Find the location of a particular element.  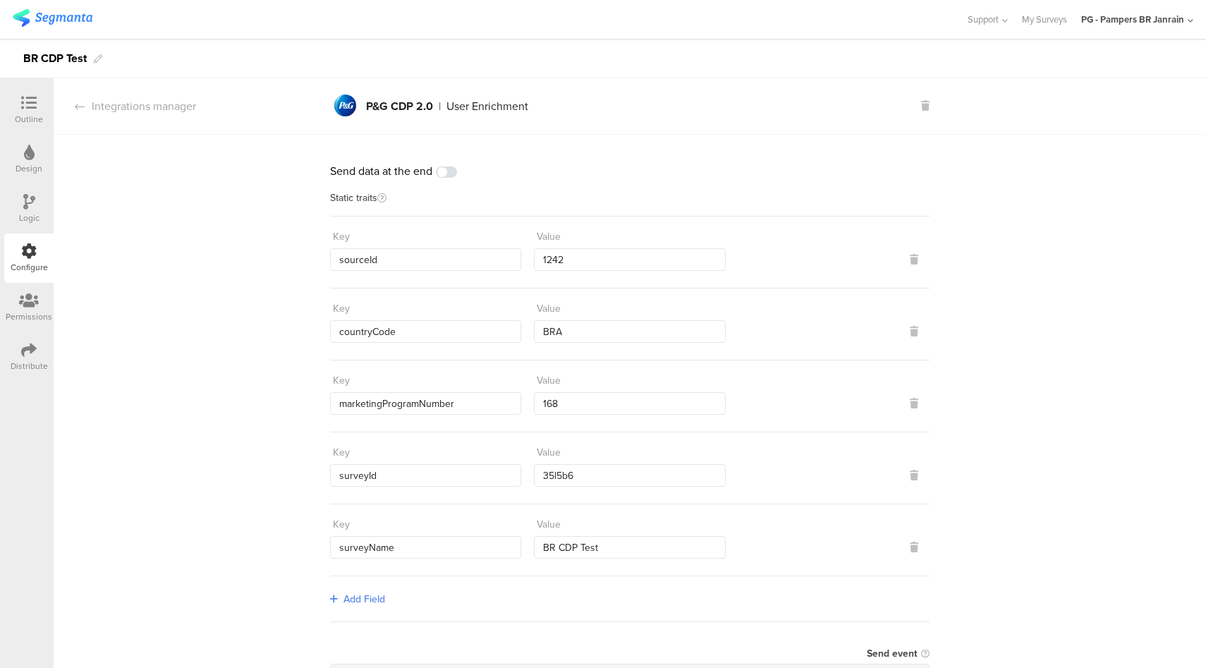

div: Design is located at coordinates (29, 168).